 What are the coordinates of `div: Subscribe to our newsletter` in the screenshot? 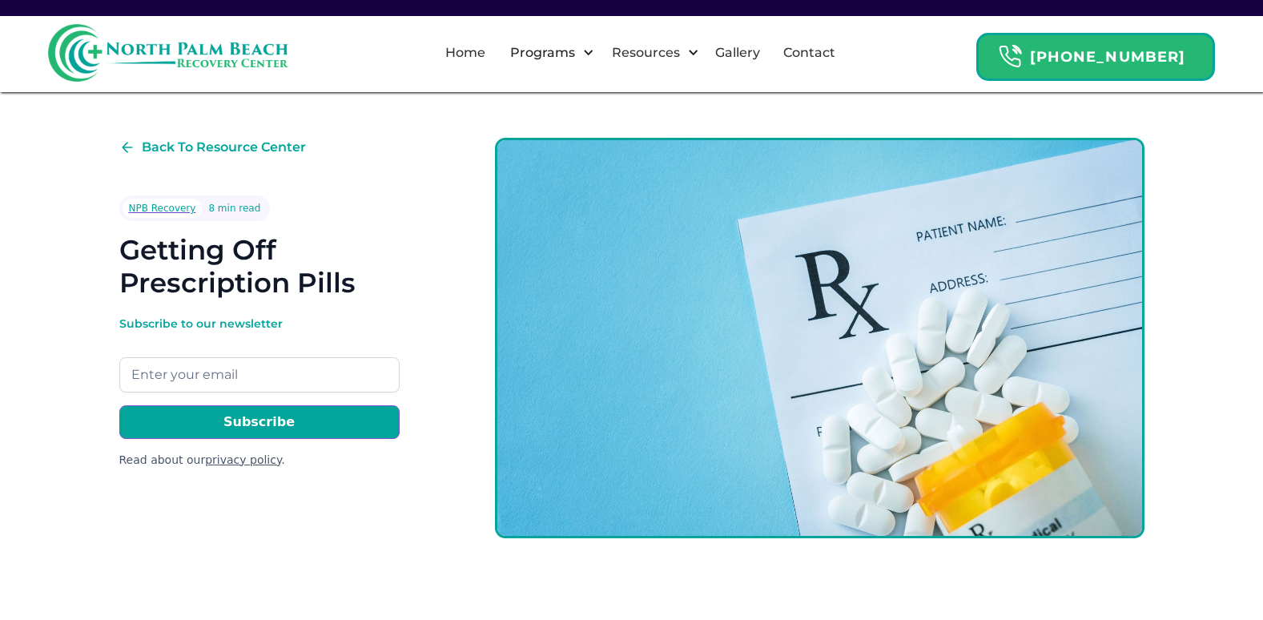 It's located at (259, 323).